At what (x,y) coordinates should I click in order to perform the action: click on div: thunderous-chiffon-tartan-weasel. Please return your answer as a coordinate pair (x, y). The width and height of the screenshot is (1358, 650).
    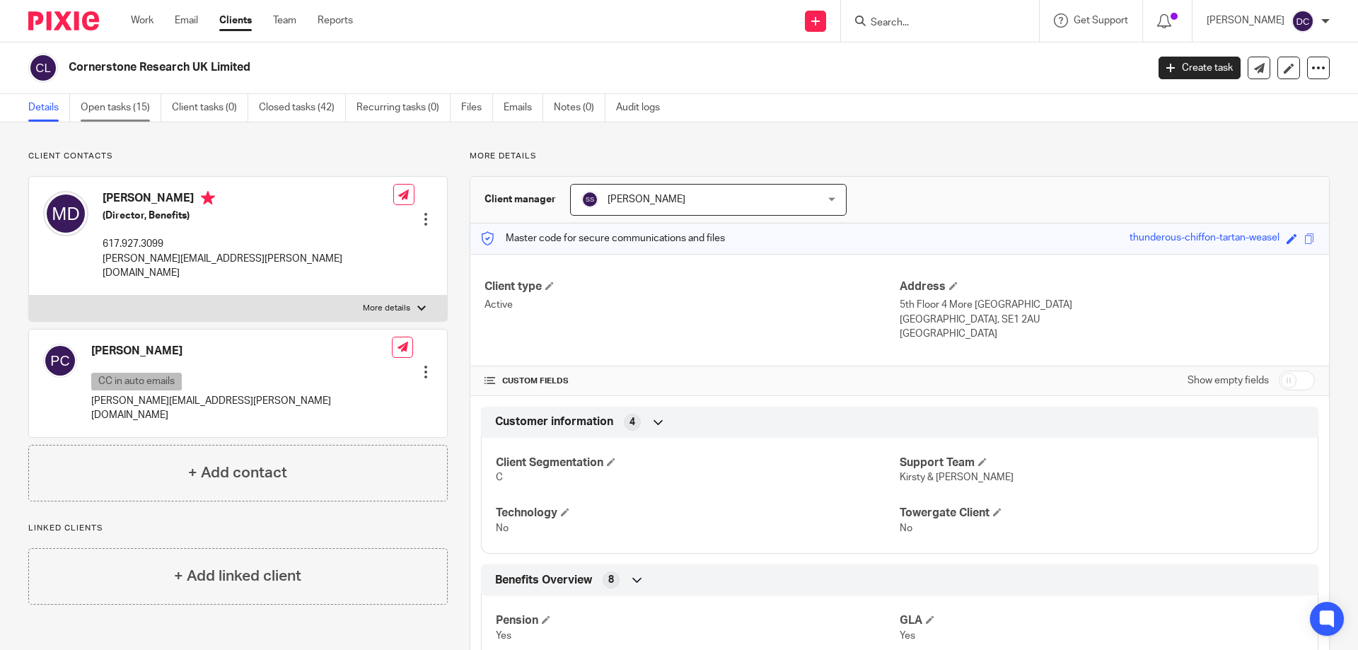
    Looking at the image, I should click on (1204, 238).